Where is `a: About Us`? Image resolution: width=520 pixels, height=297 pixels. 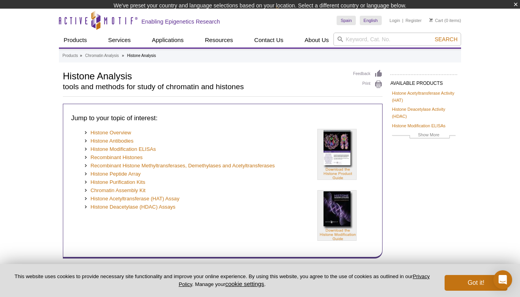
a: About Us is located at coordinates (317, 40).